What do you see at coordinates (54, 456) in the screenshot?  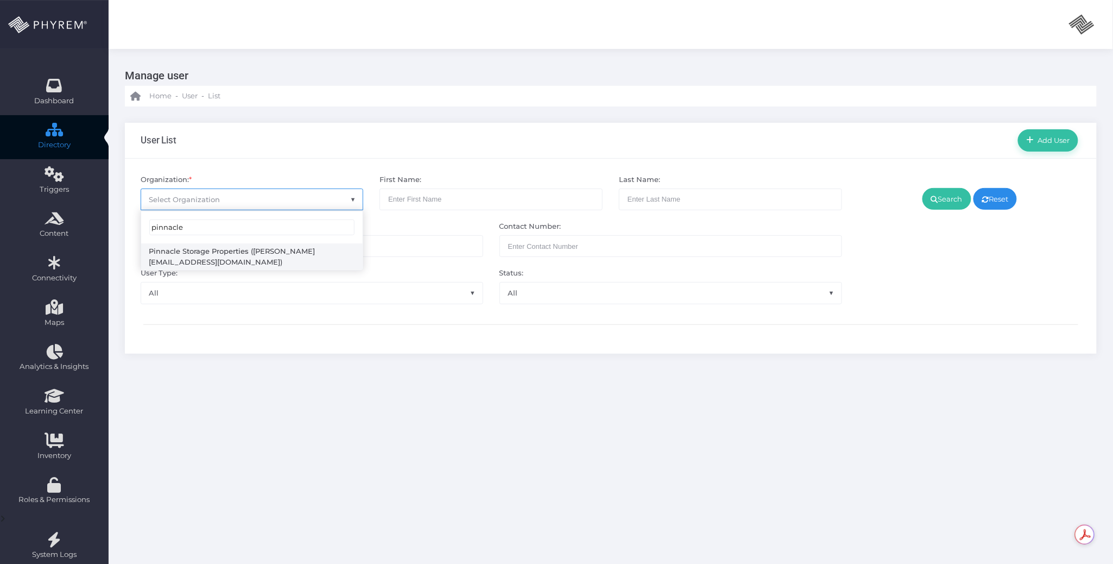 I see `span: Inventory` at bounding box center [54, 456].